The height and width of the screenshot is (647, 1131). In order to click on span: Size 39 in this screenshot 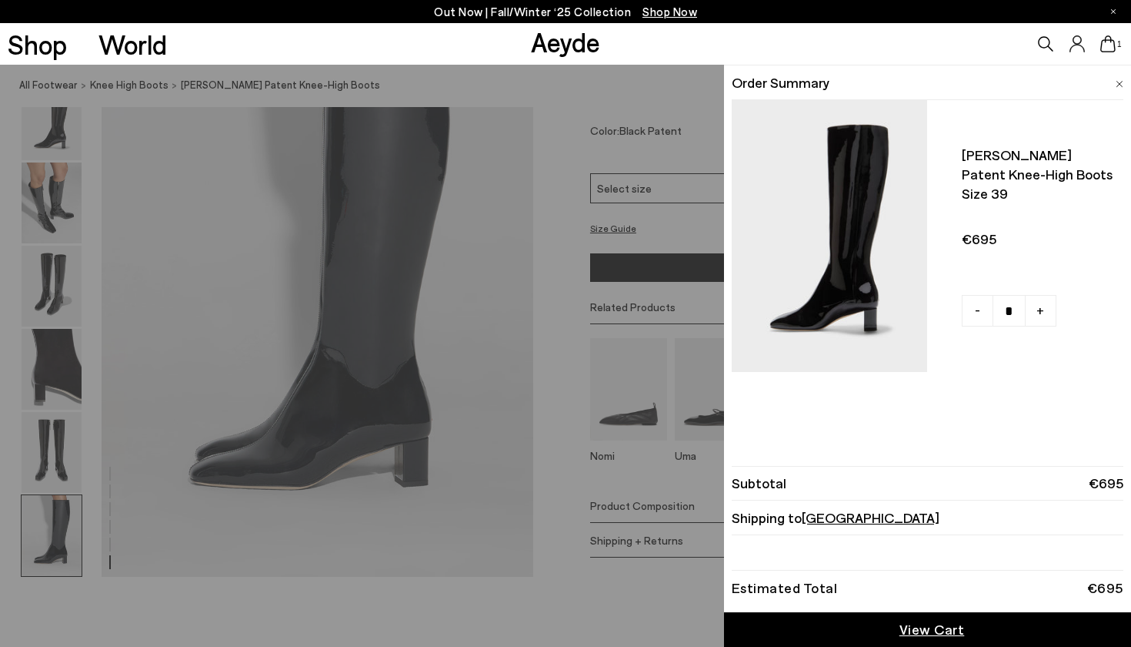, I will do `click(1039, 193)`.